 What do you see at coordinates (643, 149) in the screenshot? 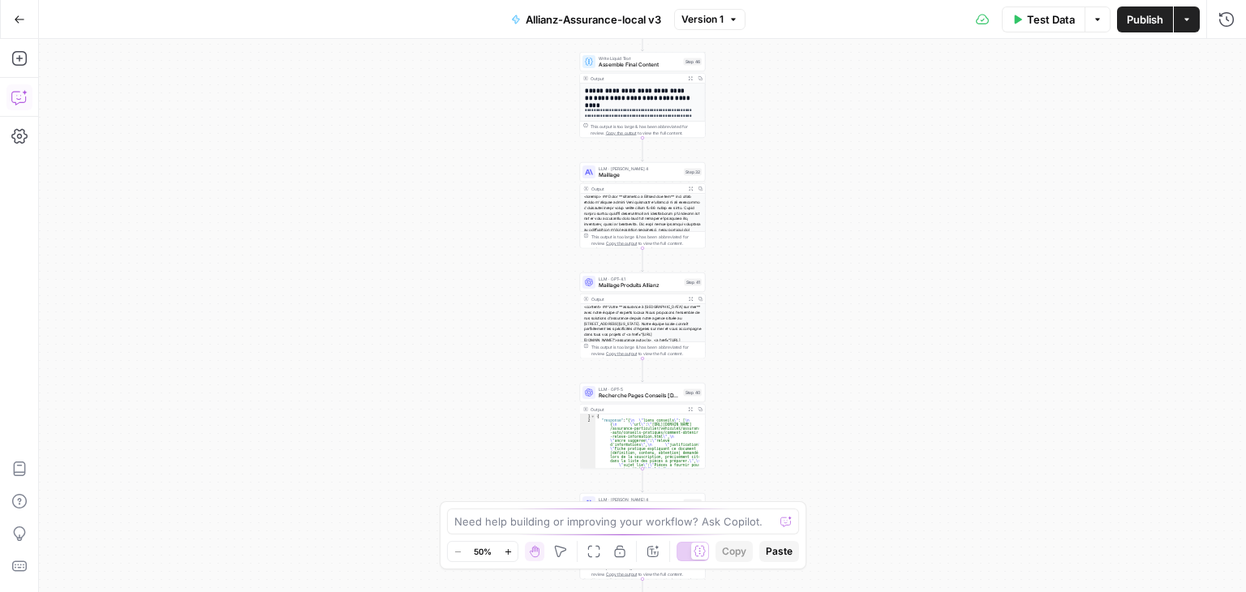
I see `g: Edge from step_46 to step_32` at bounding box center [643, 149].